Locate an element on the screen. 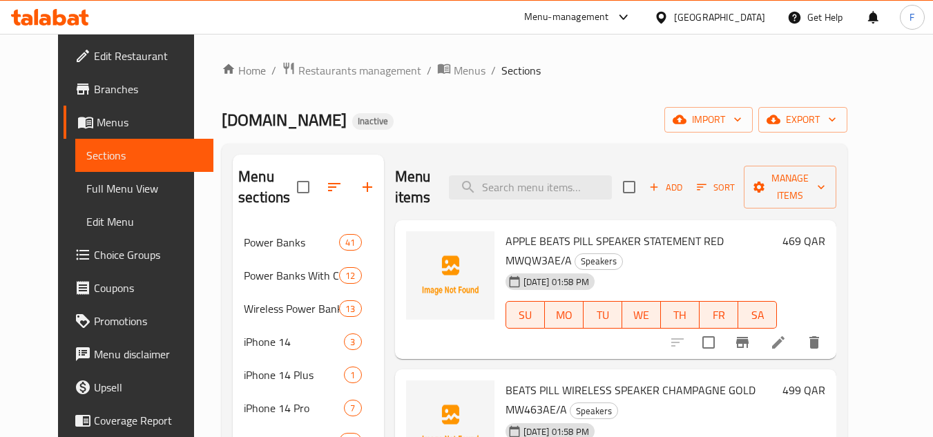 This screenshot has width=933, height=437. span: Sections is located at coordinates (521, 70).